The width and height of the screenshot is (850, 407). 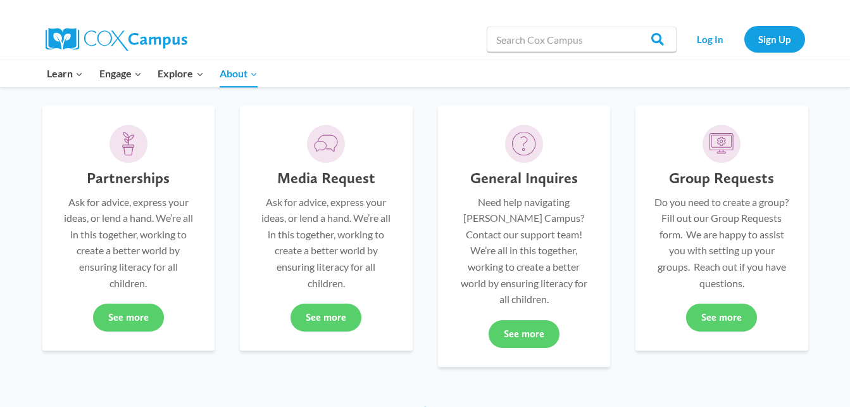 I want to click on h5: General Inquires, so click(x=524, y=178).